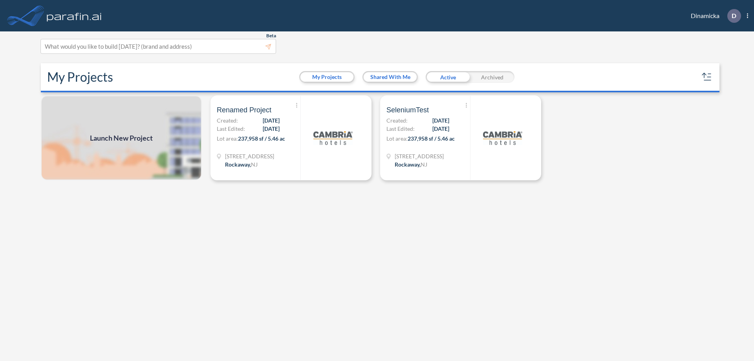  I want to click on div: Active, so click(447, 77).